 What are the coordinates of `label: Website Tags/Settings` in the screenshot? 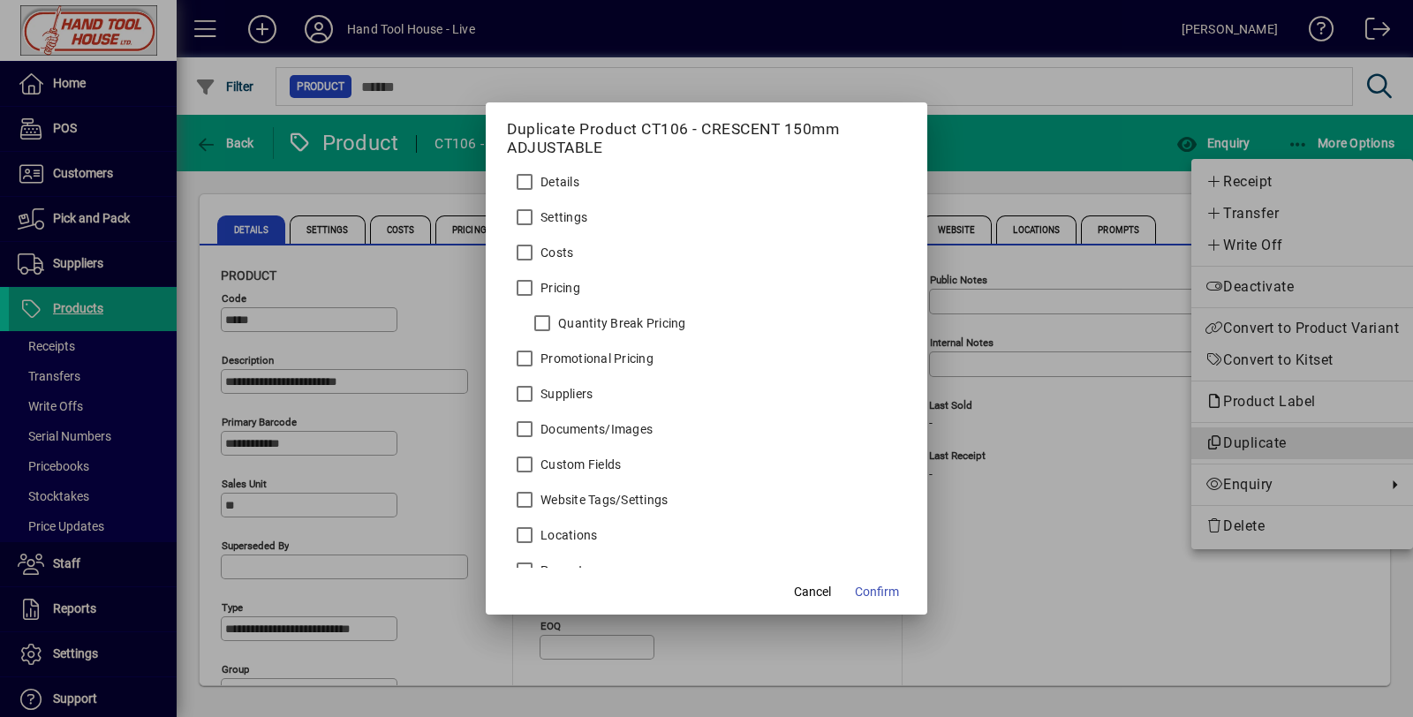 It's located at (602, 500).